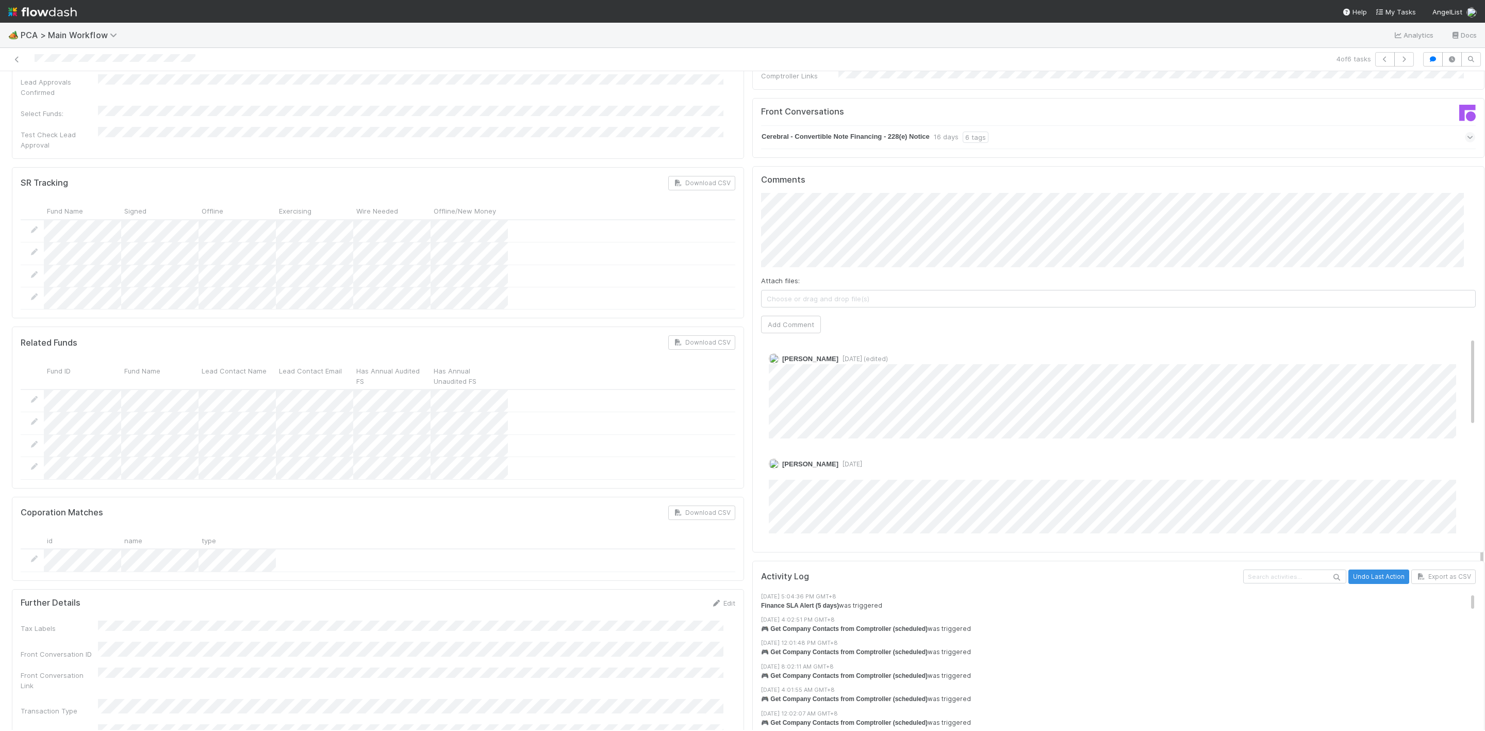  I want to click on h5: Comments, so click(1118, 180).